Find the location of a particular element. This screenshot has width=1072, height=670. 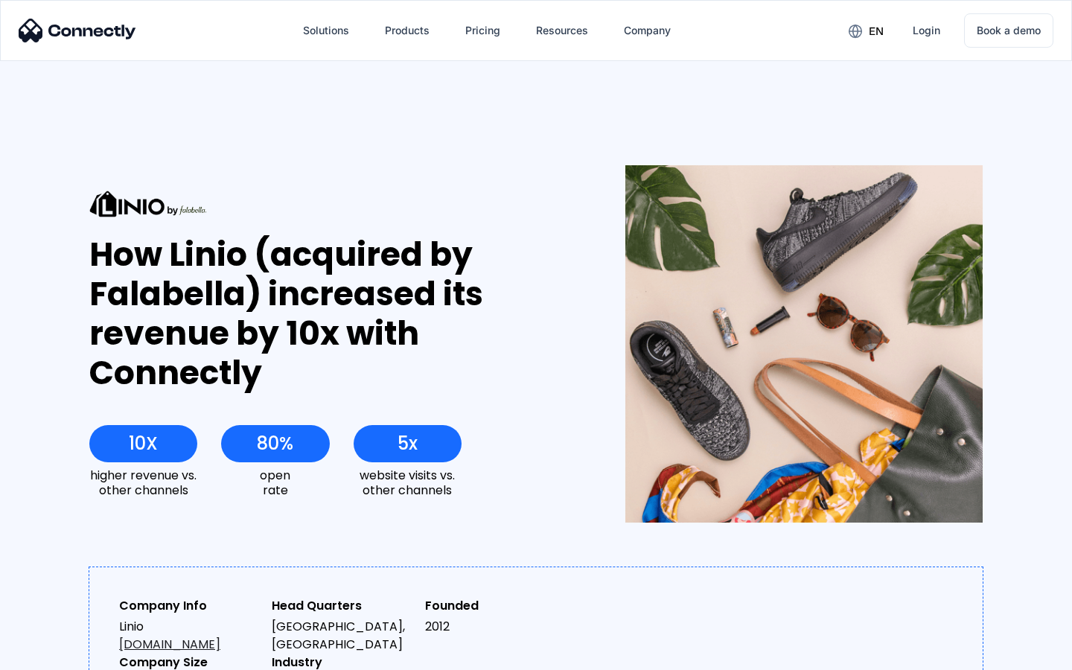

div: Login is located at coordinates (926, 31).